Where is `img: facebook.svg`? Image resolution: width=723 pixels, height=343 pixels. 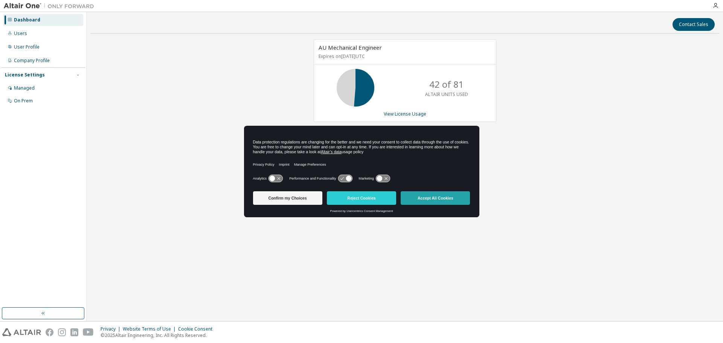
img: facebook.svg is located at coordinates (49, 332).